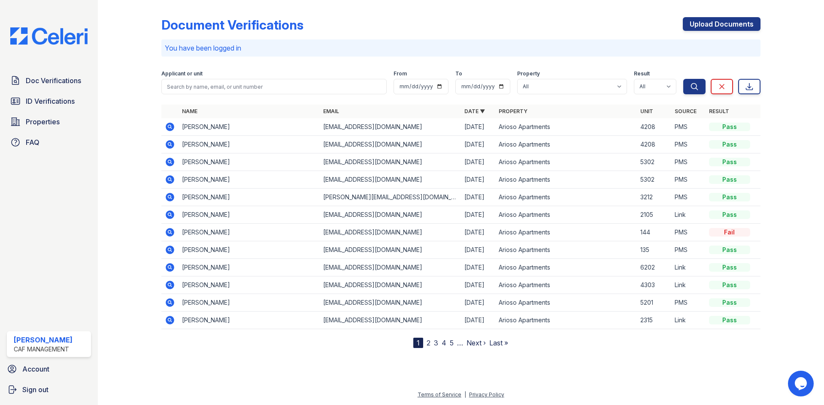  I want to click on span: Properties, so click(42, 122).